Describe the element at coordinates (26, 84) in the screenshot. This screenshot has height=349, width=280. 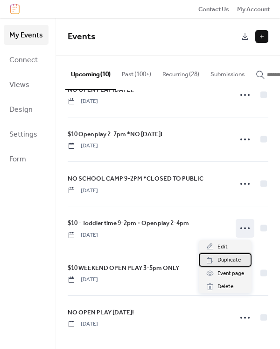
I see `a: Views` at that location.